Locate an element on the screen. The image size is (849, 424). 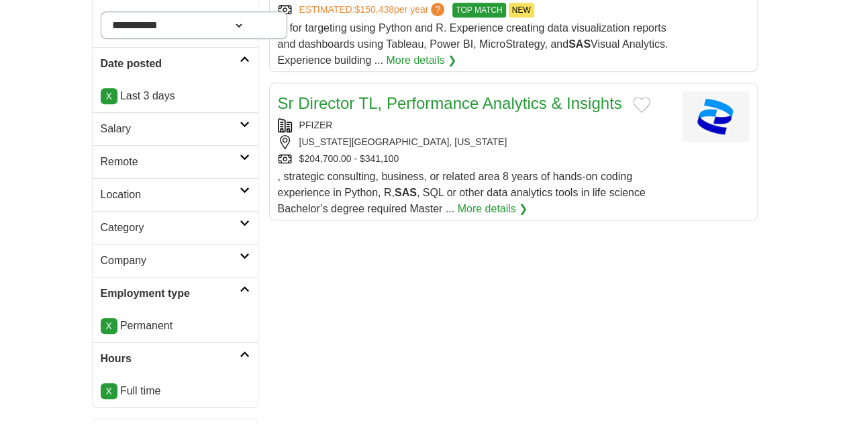
a: Employment type is located at coordinates (175, 293).